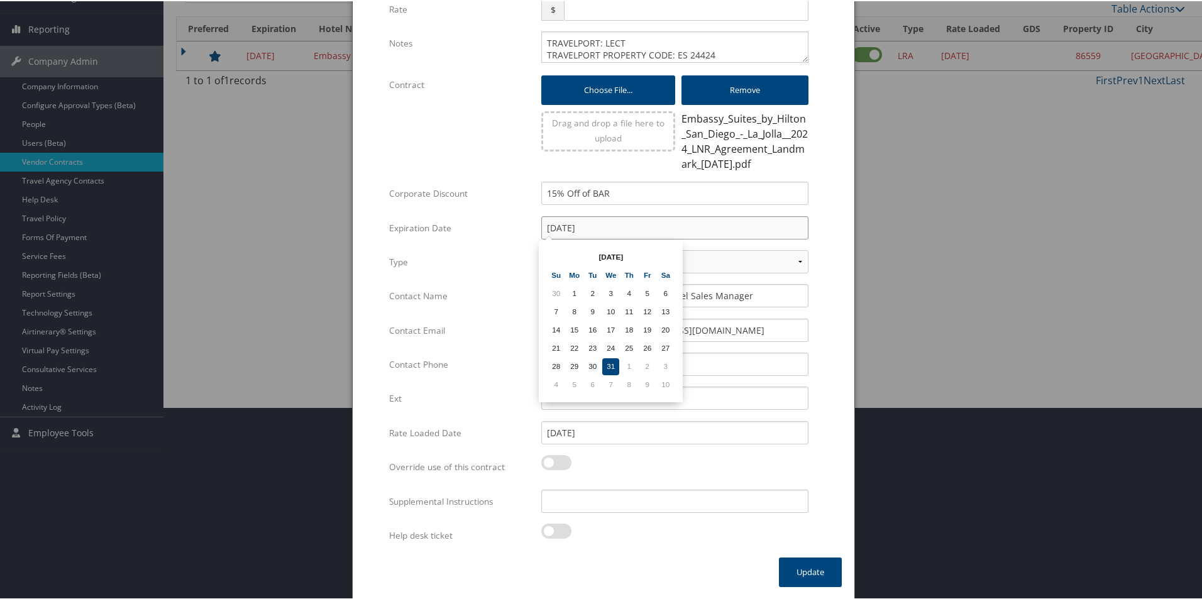 This screenshot has height=599, width=1202. What do you see at coordinates (460, 261) in the screenshot?
I see `label: Type` at bounding box center [460, 261].